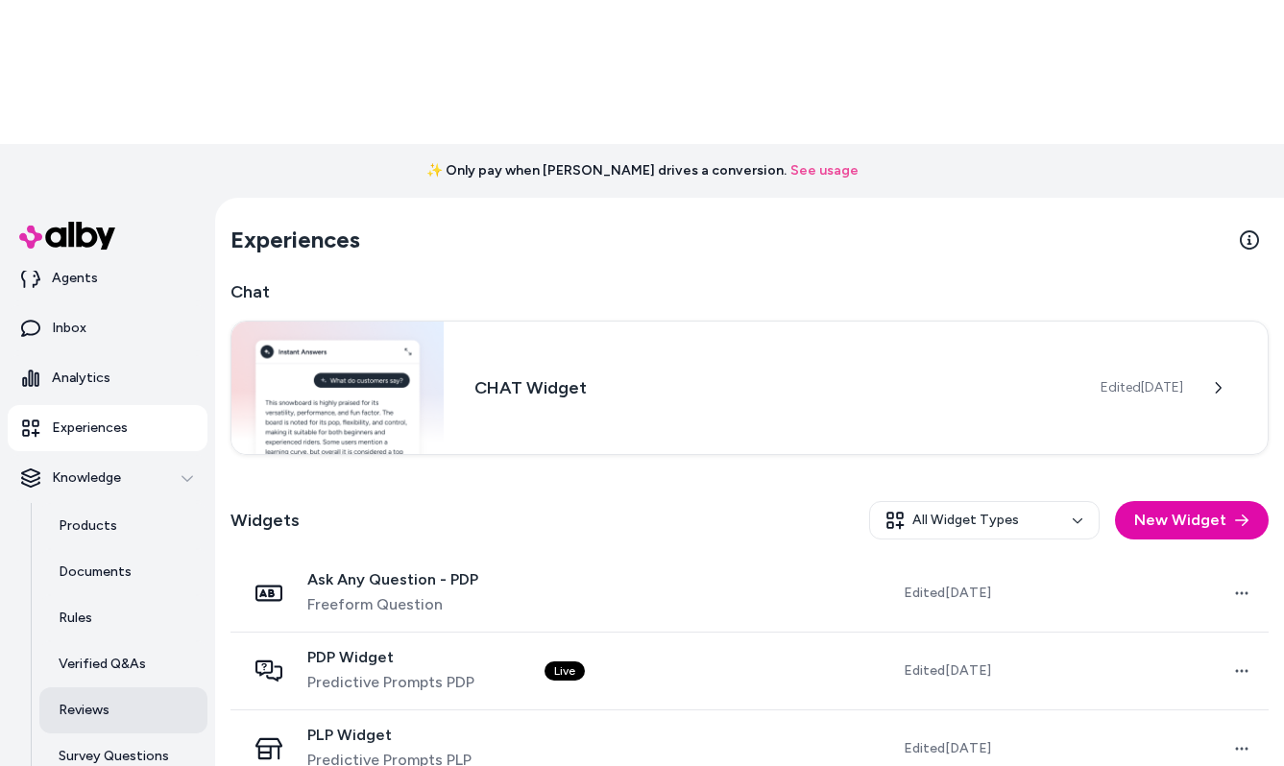 Image resolution: width=1284 pixels, height=766 pixels. What do you see at coordinates (337, 388) in the screenshot?
I see `img: Chat widget` at bounding box center [337, 388].